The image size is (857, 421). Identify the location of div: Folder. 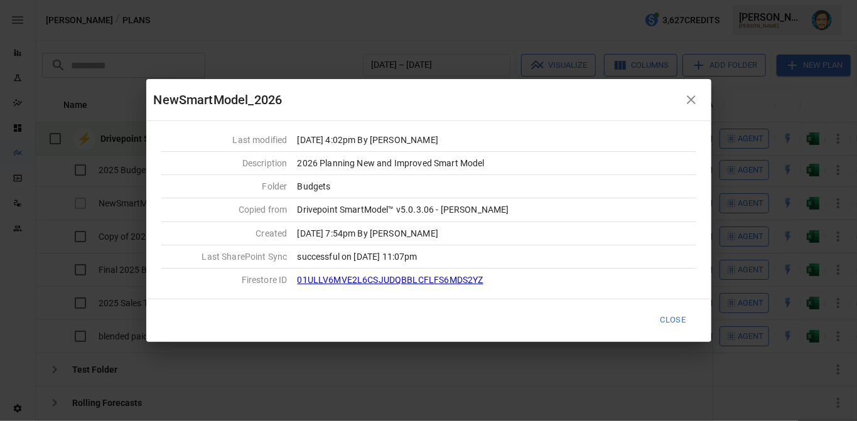
(224, 186).